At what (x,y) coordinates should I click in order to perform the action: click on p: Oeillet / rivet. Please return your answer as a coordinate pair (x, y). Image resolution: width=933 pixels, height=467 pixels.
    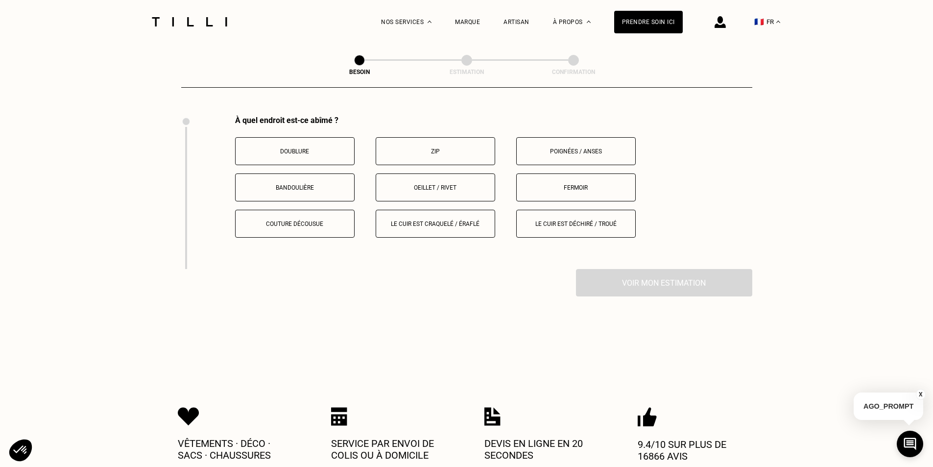
    Looking at the image, I should click on (435, 188).